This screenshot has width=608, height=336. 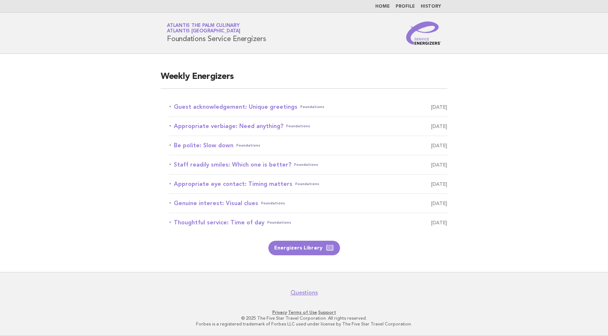 What do you see at coordinates (405, 7) in the screenshot?
I see `a: Profile` at bounding box center [405, 7].